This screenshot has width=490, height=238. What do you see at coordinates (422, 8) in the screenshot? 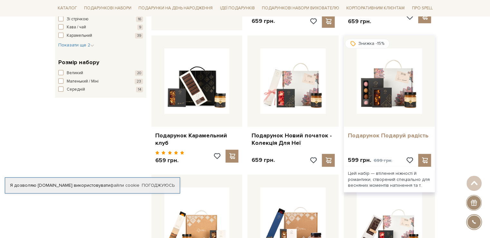
I see `a: Про Spell` at bounding box center [422, 8].